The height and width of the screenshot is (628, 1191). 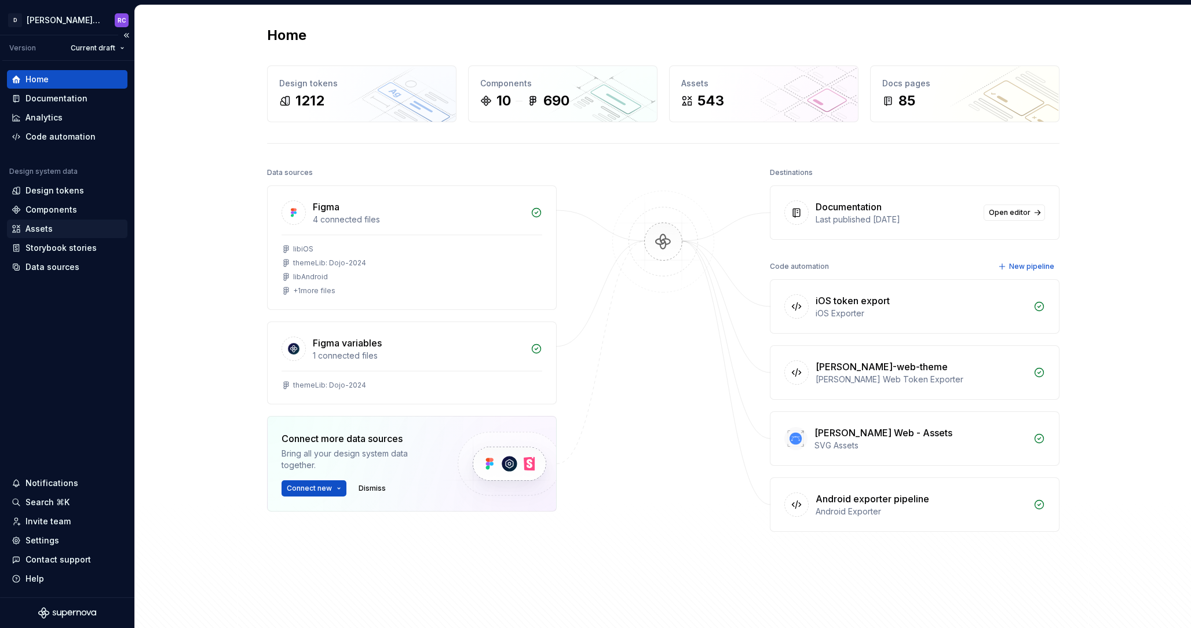 What do you see at coordinates (562, 94) in the screenshot?
I see `a: Components10690` at bounding box center [562, 94].